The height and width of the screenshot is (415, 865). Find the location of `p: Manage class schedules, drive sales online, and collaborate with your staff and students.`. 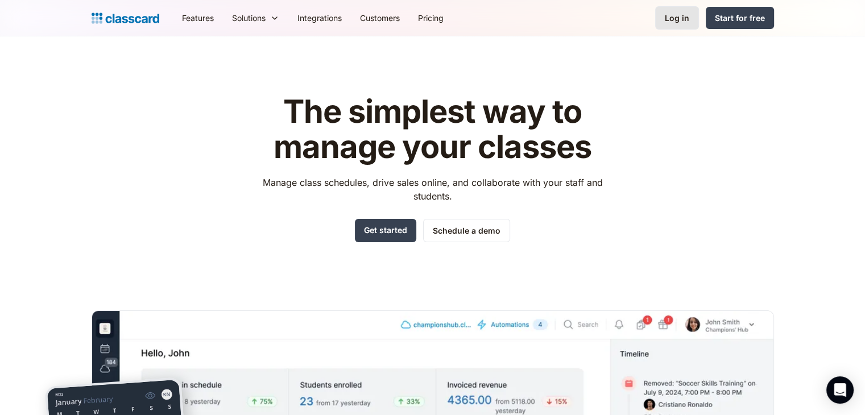

p: Manage class schedules, drive sales online, and collaborate with your staff and students. is located at coordinates (432, 189).